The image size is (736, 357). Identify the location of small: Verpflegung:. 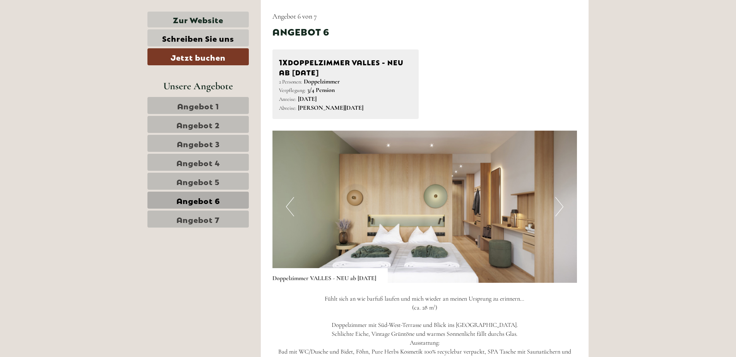
(292, 90).